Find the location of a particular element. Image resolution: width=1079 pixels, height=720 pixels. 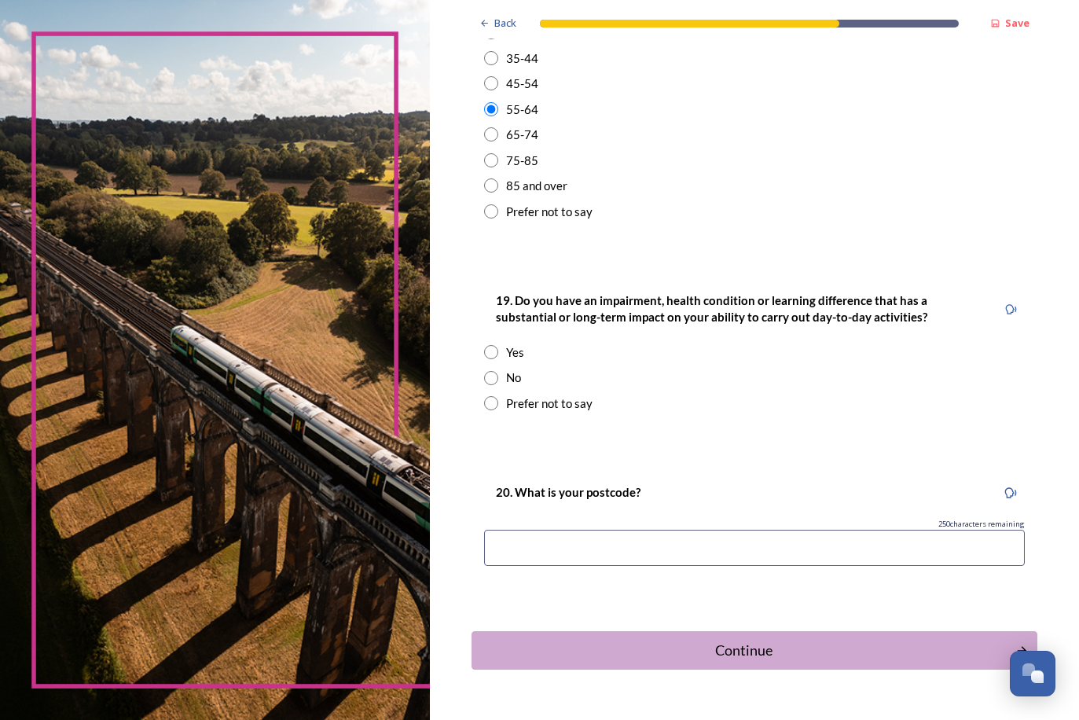

div: 75-85 is located at coordinates (522, 160).